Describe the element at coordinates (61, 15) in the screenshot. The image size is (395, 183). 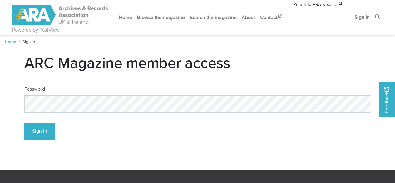
I see `a: ARA - ARC Magazine | Powered by PastView logo` at that location.